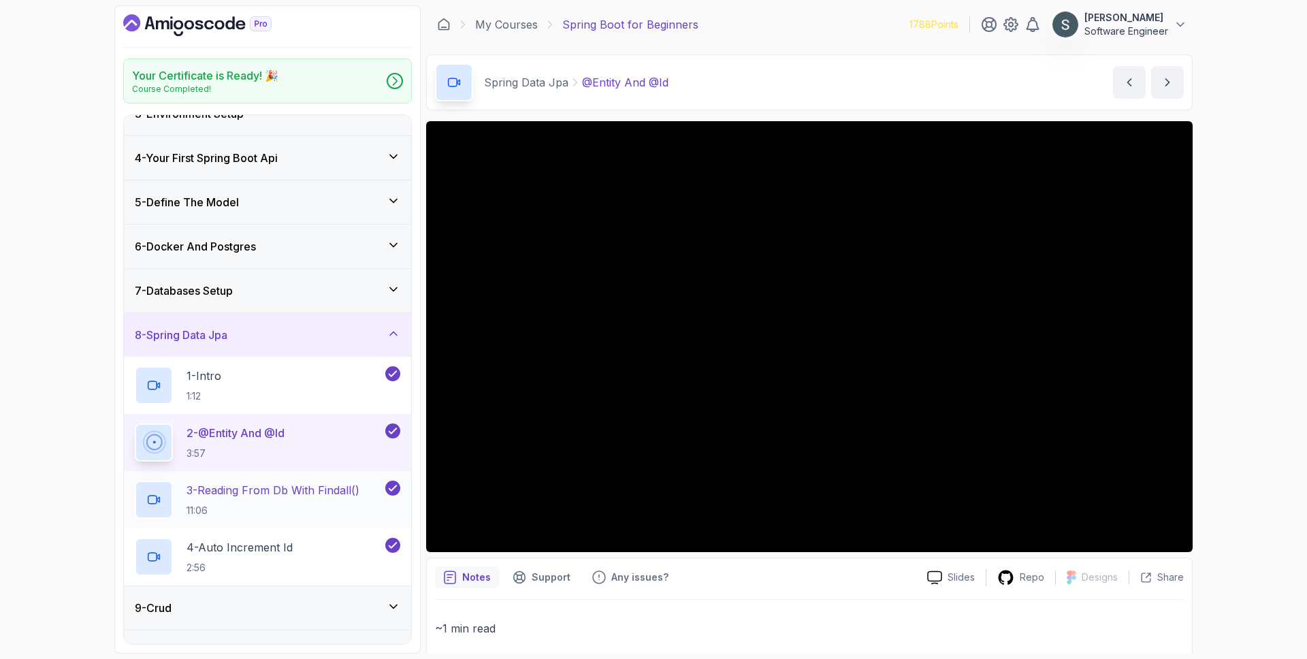  Describe the element at coordinates (961, 577) in the screenshot. I see `p: Slides` at that location.